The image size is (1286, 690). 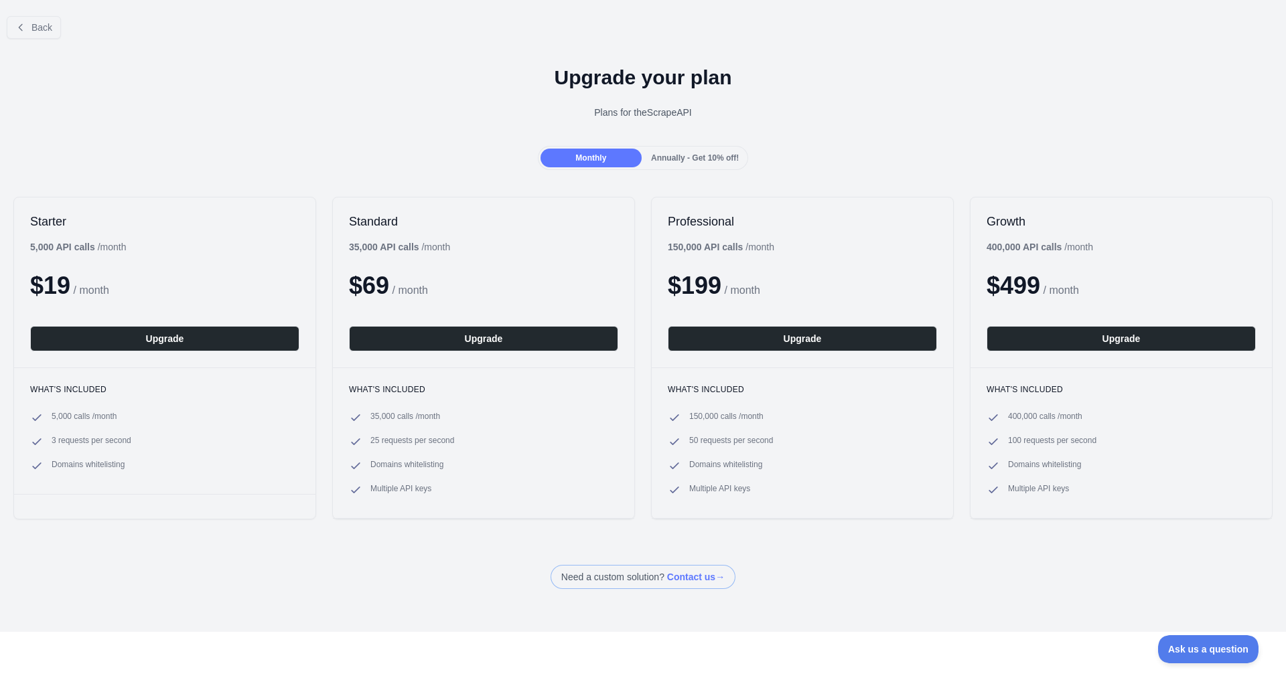 What do you see at coordinates (1121, 222) in the screenshot?
I see `h2: Growth` at bounding box center [1121, 222].